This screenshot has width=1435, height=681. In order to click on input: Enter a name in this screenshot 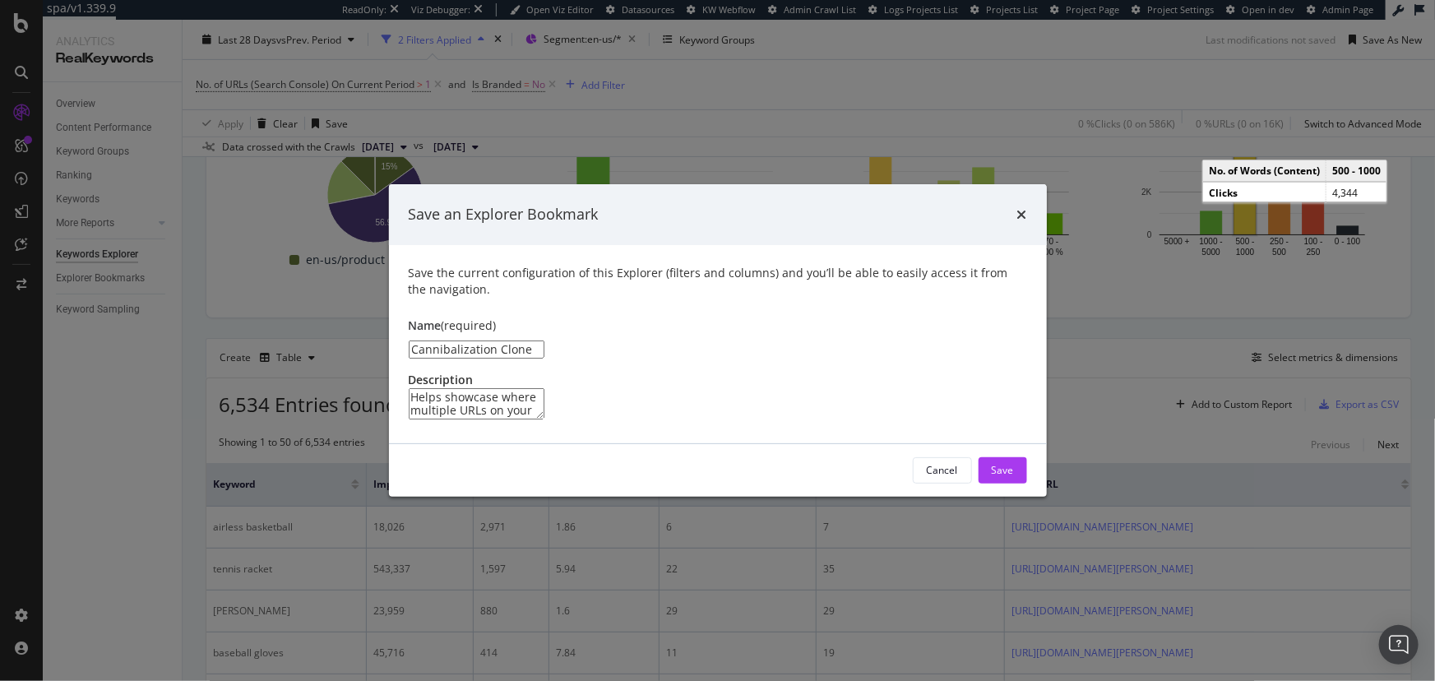, I will do `click(476, 349)`.